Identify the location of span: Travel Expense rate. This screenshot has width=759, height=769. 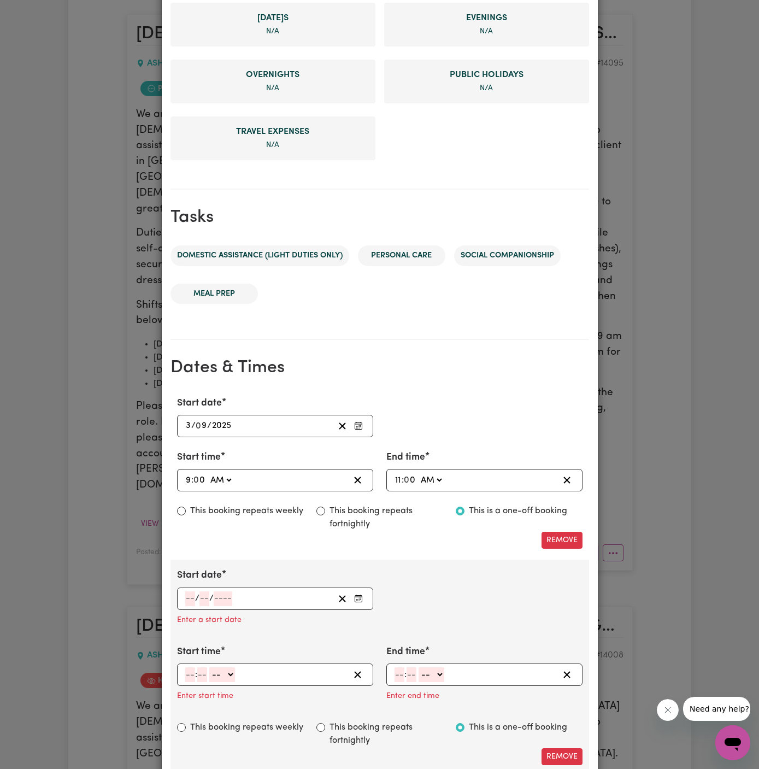
(273, 132).